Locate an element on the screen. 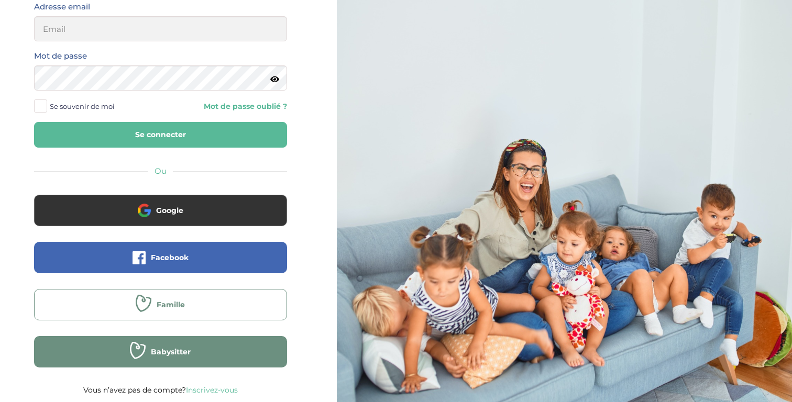  span: Famille is located at coordinates (171, 305).